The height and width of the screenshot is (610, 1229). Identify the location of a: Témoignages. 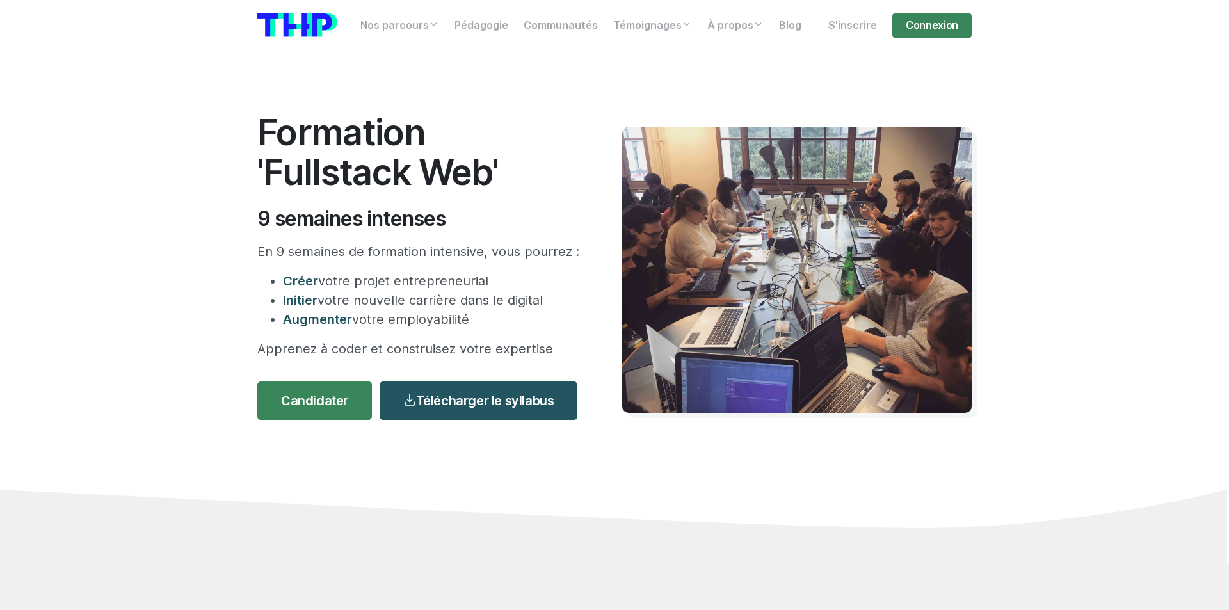
(652, 26).